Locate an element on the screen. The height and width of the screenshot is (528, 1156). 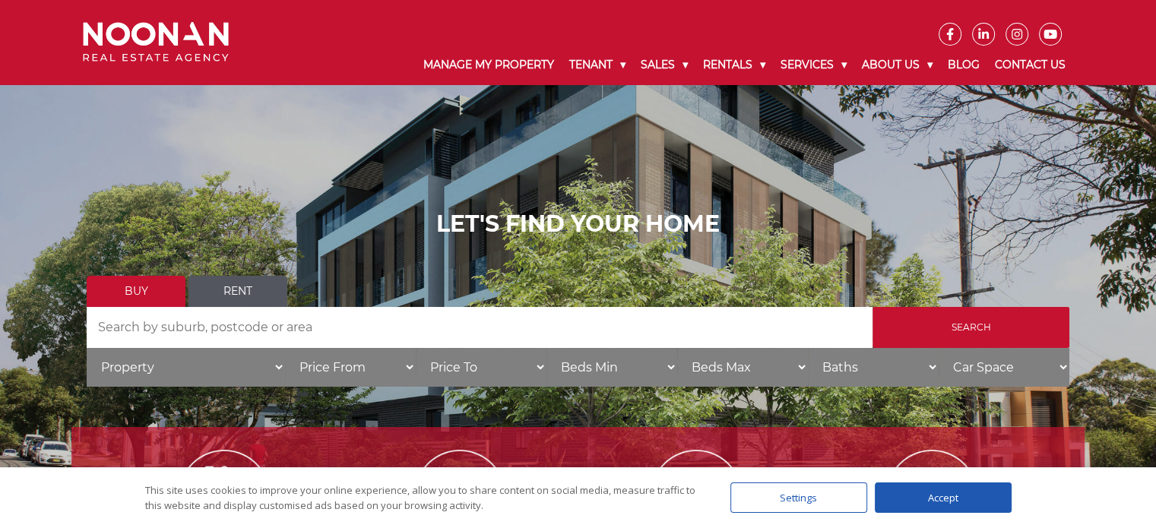
div: Settings is located at coordinates (799, 498).